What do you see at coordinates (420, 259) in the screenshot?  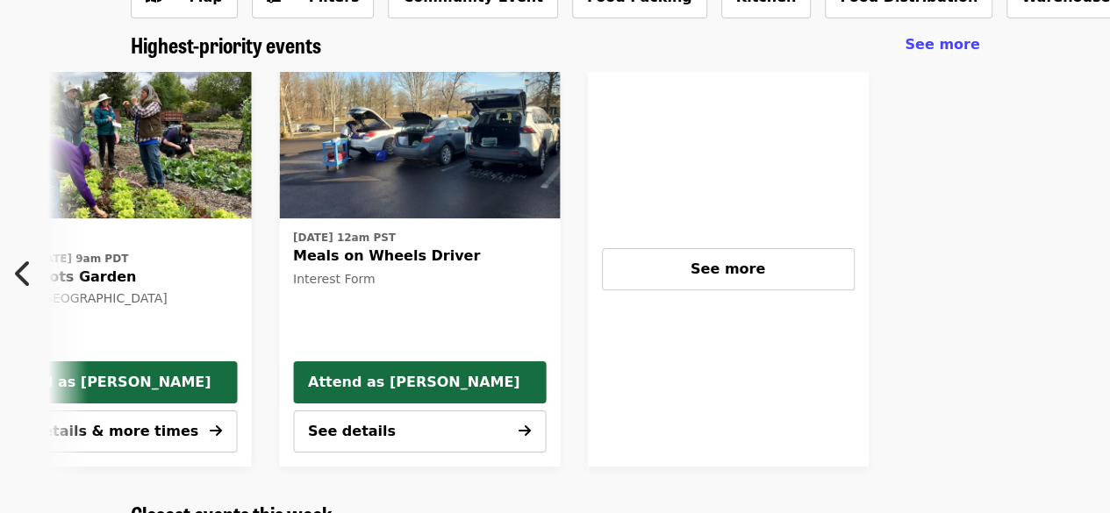 I see `a: See details for "Meals on Wheels Driver"` at bounding box center [420, 259].